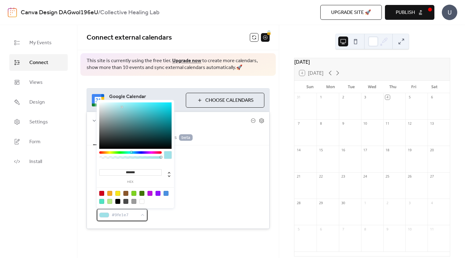 This screenshot has width=465, height=258. I want to click on div: 15, so click(321, 150).